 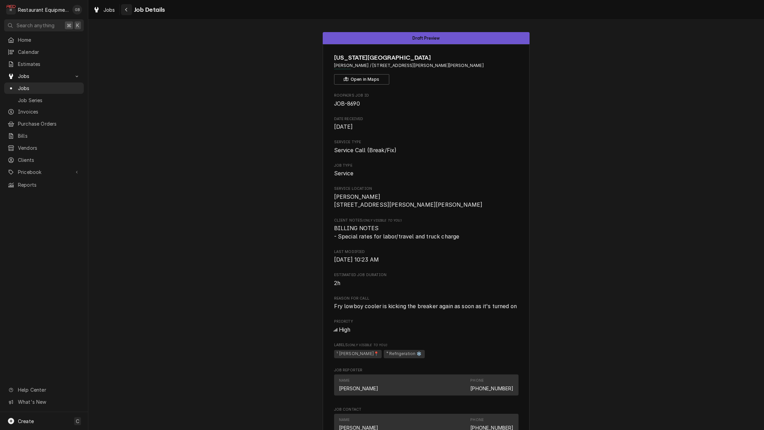 I want to click on span: [object Object], so click(x=426, y=354).